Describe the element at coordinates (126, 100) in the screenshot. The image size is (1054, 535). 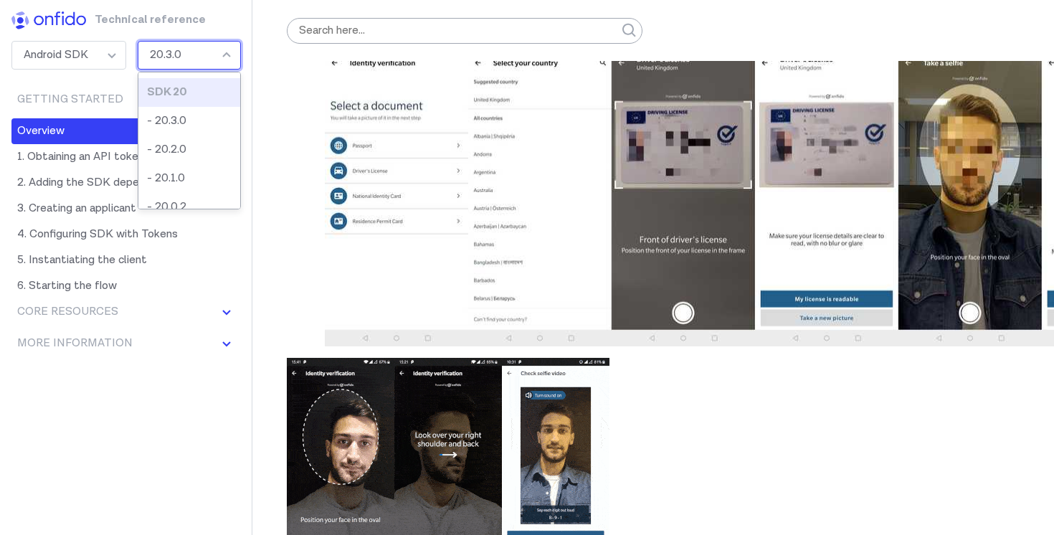
I see `button: Getting Started` at that location.